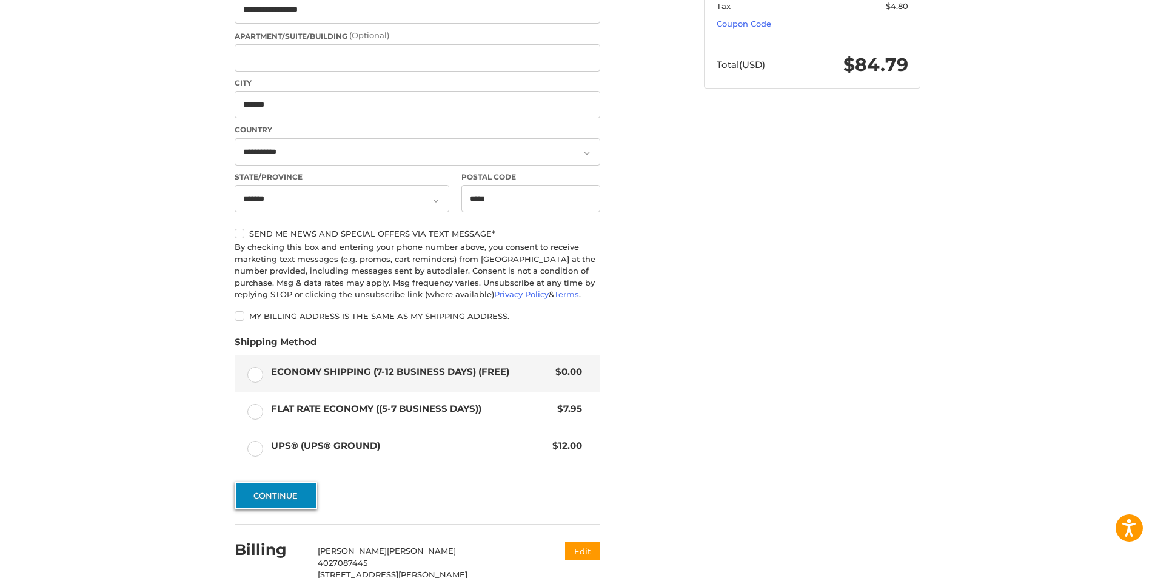 The width and height of the screenshot is (1155, 578). I want to click on button: Continue, so click(276, 496).